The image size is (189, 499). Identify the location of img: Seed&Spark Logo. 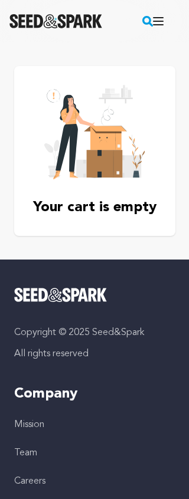
(60, 295).